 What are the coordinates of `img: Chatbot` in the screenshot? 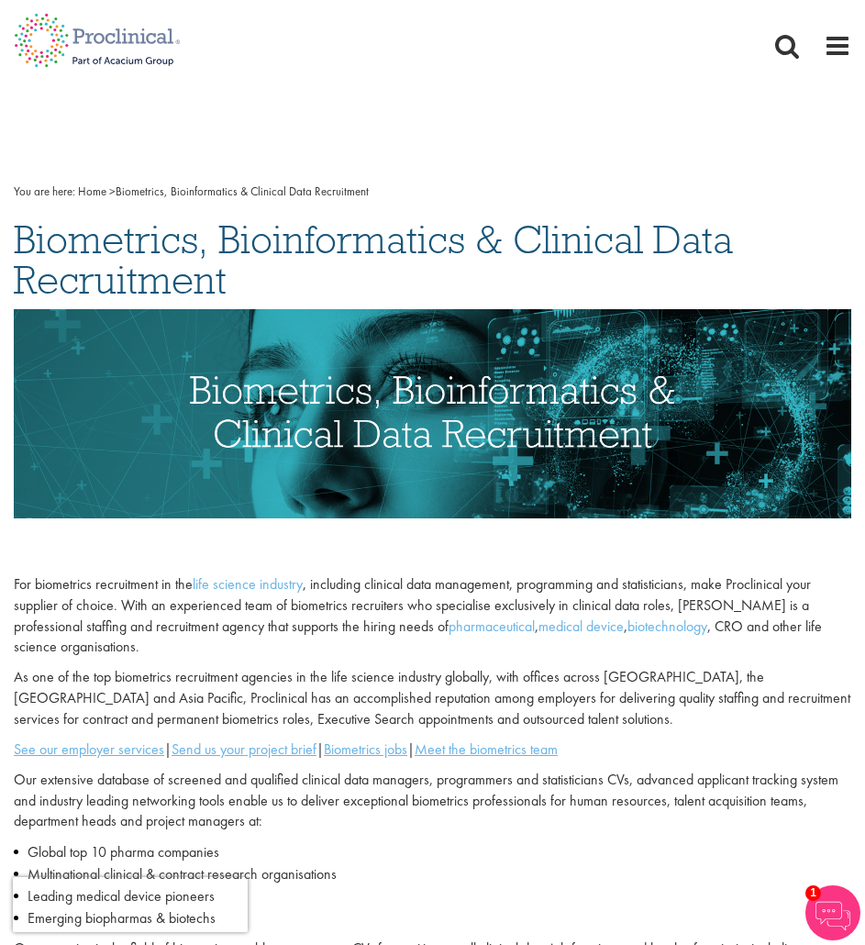 It's located at (833, 913).